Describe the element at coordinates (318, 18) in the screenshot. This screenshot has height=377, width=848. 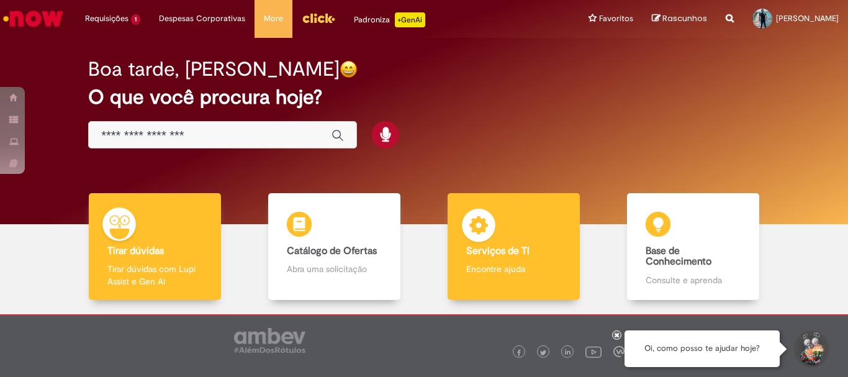
I see `img: click_logo_yellow_360x200.png` at that location.